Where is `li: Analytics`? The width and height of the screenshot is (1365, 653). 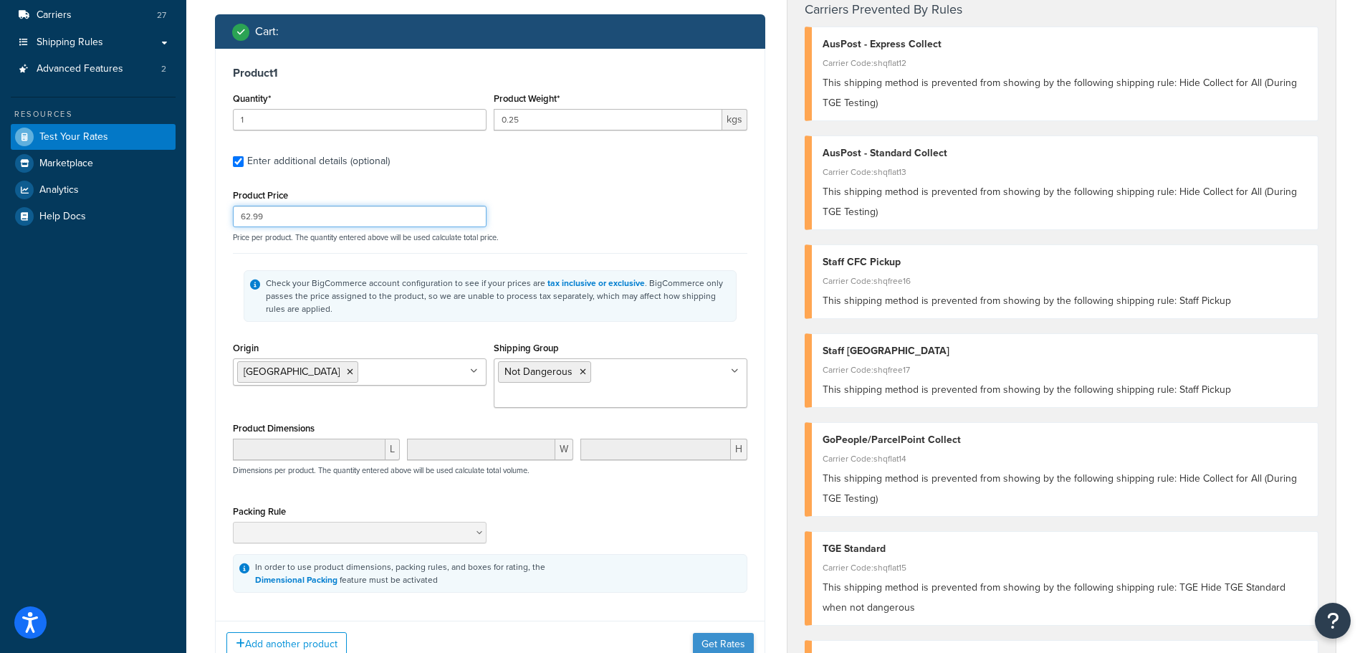
li: Analytics is located at coordinates (93, 190).